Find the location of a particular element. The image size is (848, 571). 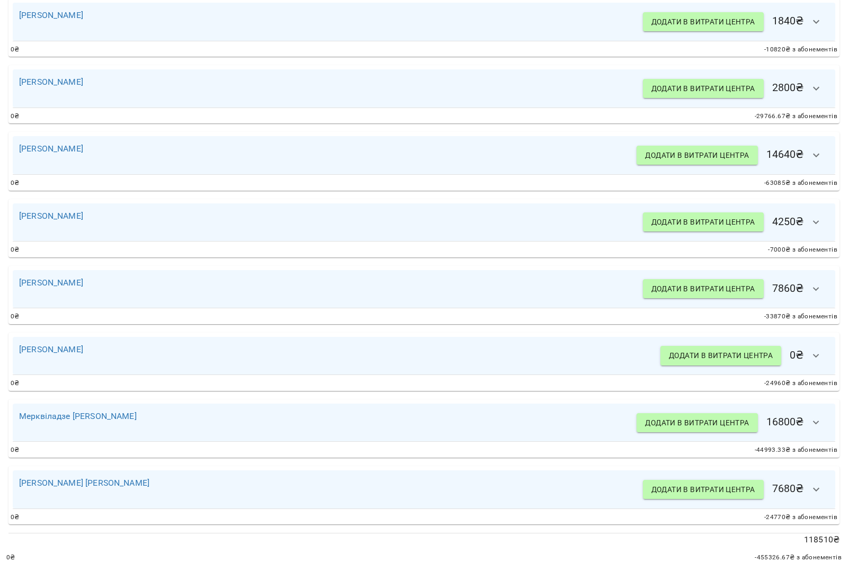

span: -7000 ₴ з абонементів is located at coordinates (802, 250).